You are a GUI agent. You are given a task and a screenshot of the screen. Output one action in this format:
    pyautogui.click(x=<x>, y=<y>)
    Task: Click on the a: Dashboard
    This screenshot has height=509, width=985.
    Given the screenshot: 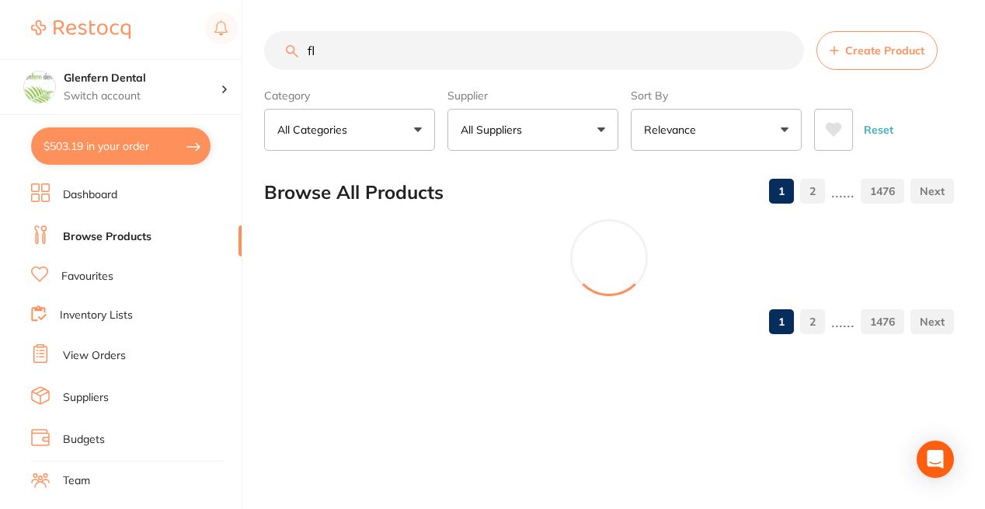 What is the action you would take?
    pyautogui.click(x=90, y=195)
    